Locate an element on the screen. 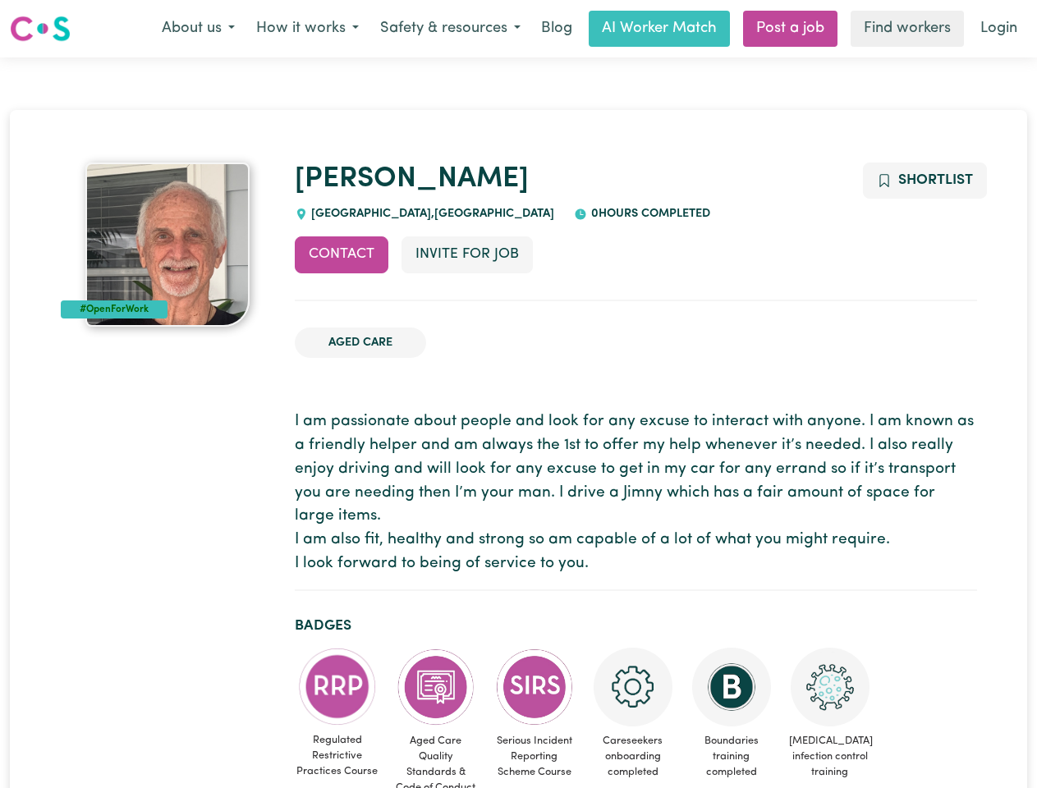  button: Contact is located at coordinates (342, 255).